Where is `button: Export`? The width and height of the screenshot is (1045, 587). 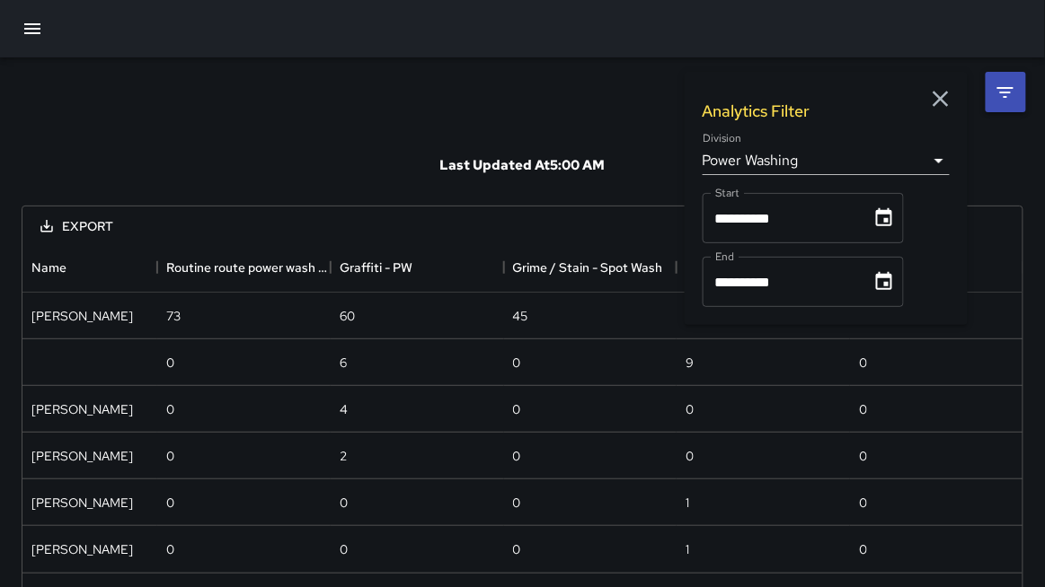
button: Export is located at coordinates (76, 226).